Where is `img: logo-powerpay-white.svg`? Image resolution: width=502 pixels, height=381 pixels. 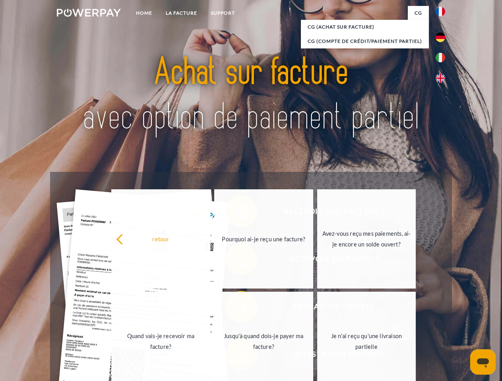
img: logo-powerpay-white.svg is located at coordinates (89, 13).